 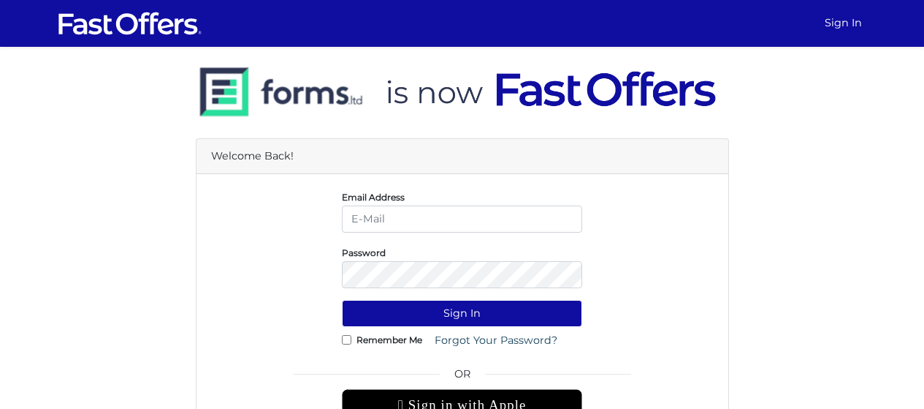 I want to click on label: Password, so click(x=364, y=252).